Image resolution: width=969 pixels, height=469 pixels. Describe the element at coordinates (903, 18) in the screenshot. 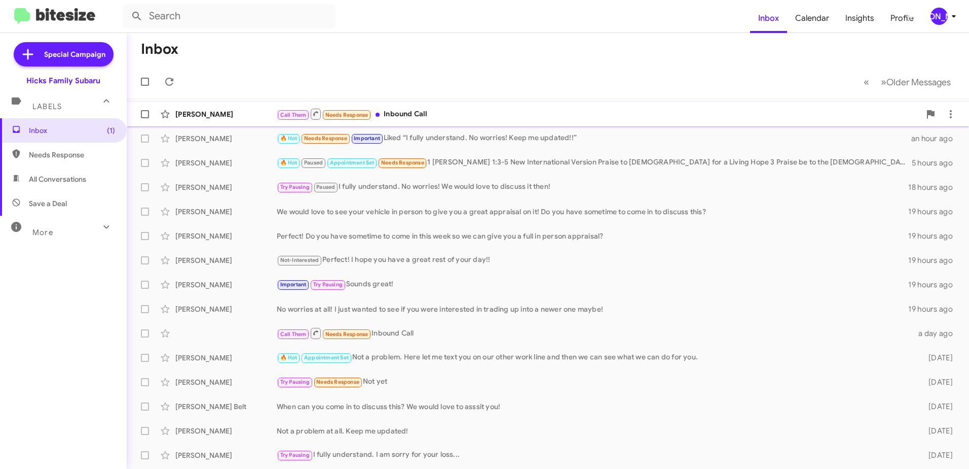

I see `span: Profile` at that location.